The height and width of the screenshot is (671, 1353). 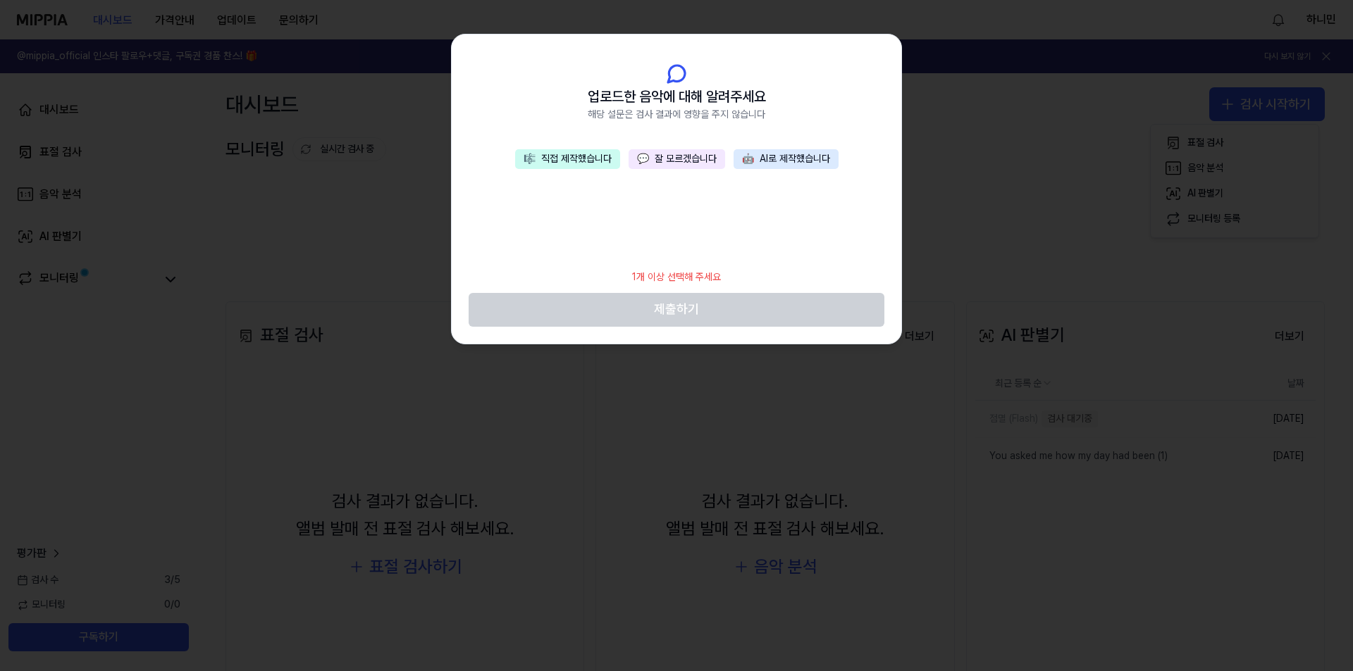 I want to click on button: 🎼직접 제작했습니다, so click(x=567, y=159).